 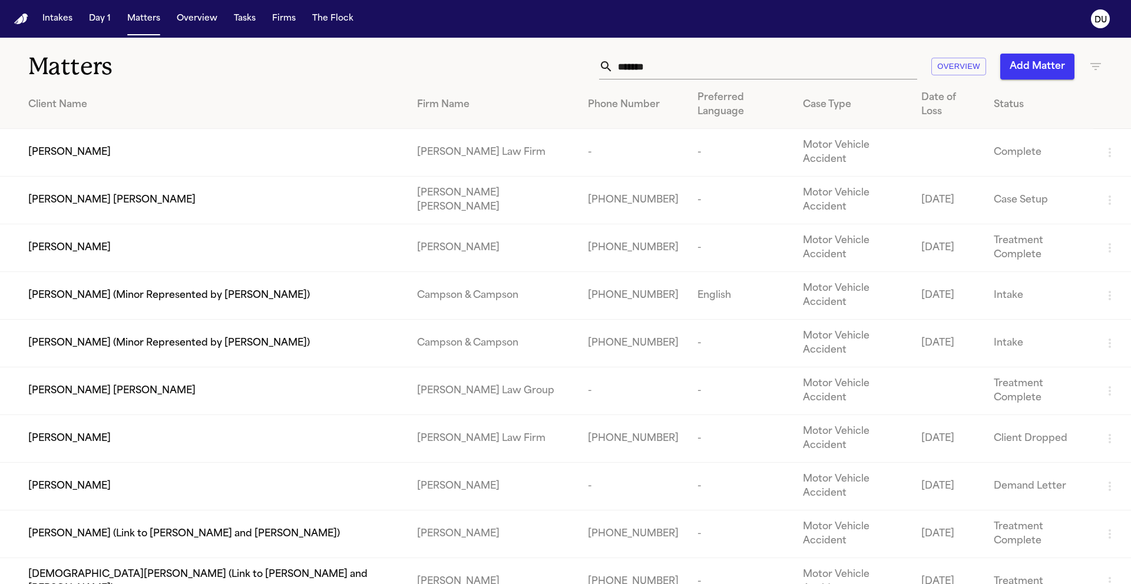 What do you see at coordinates (245, 19) in the screenshot?
I see `button: Tasks` at bounding box center [245, 19].